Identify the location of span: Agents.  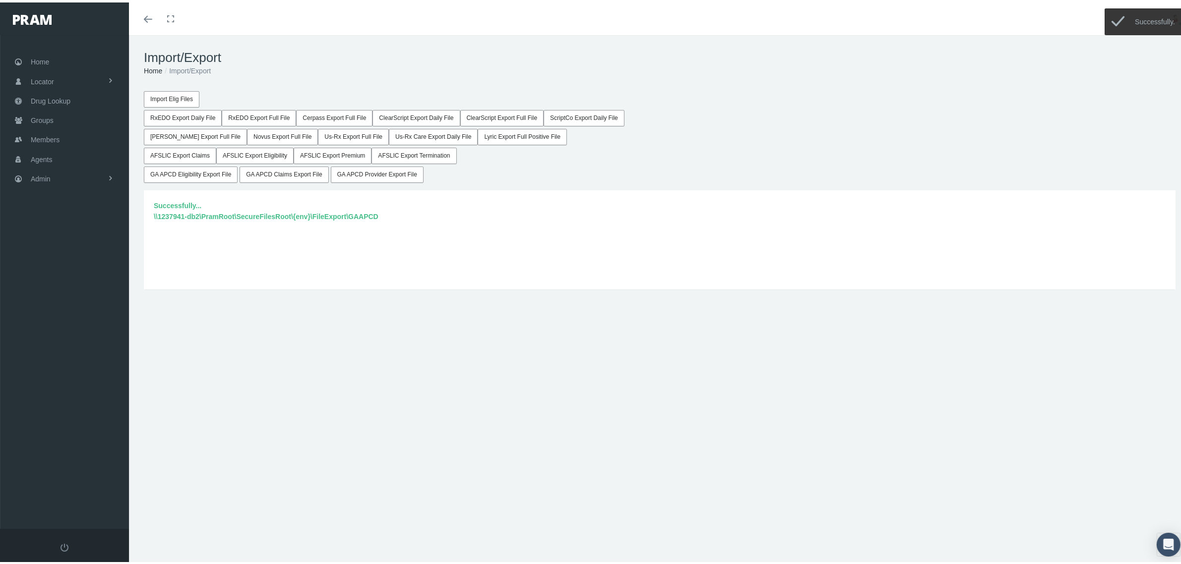
(42, 157).